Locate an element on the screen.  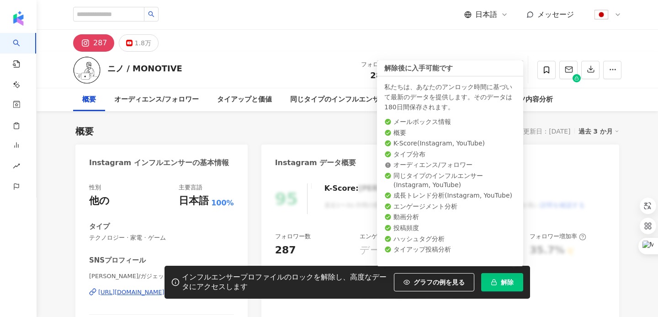
div: タイアップと価値 is located at coordinates (245, 100).